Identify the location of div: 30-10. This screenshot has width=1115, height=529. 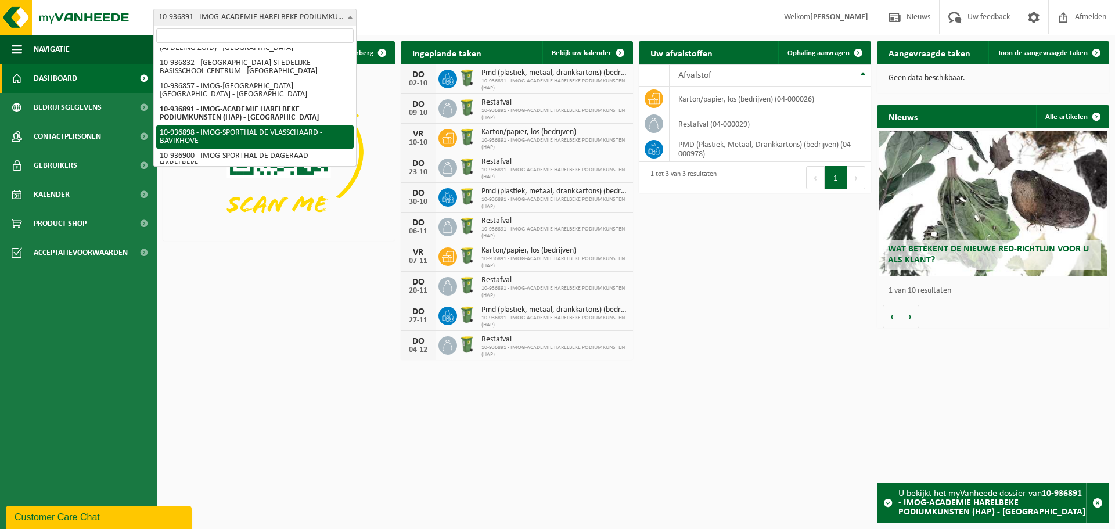
(418, 202).